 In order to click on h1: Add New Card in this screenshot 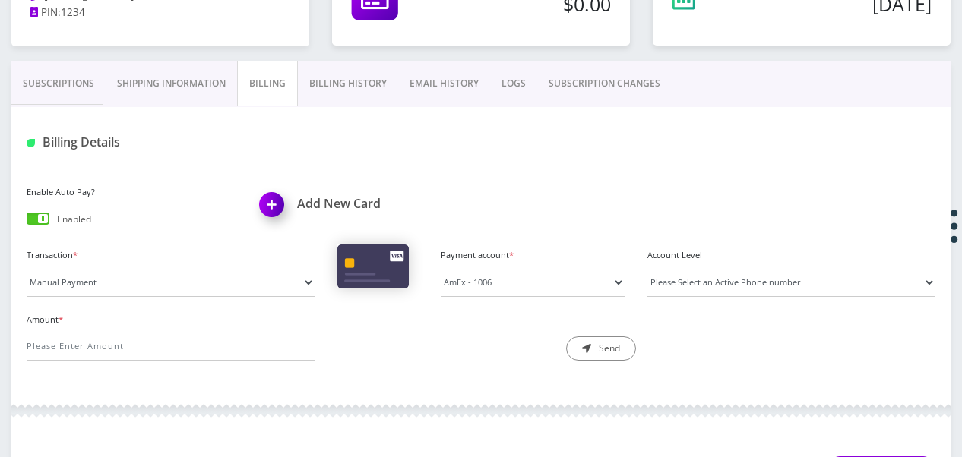, I will do `click(365, 204)`.